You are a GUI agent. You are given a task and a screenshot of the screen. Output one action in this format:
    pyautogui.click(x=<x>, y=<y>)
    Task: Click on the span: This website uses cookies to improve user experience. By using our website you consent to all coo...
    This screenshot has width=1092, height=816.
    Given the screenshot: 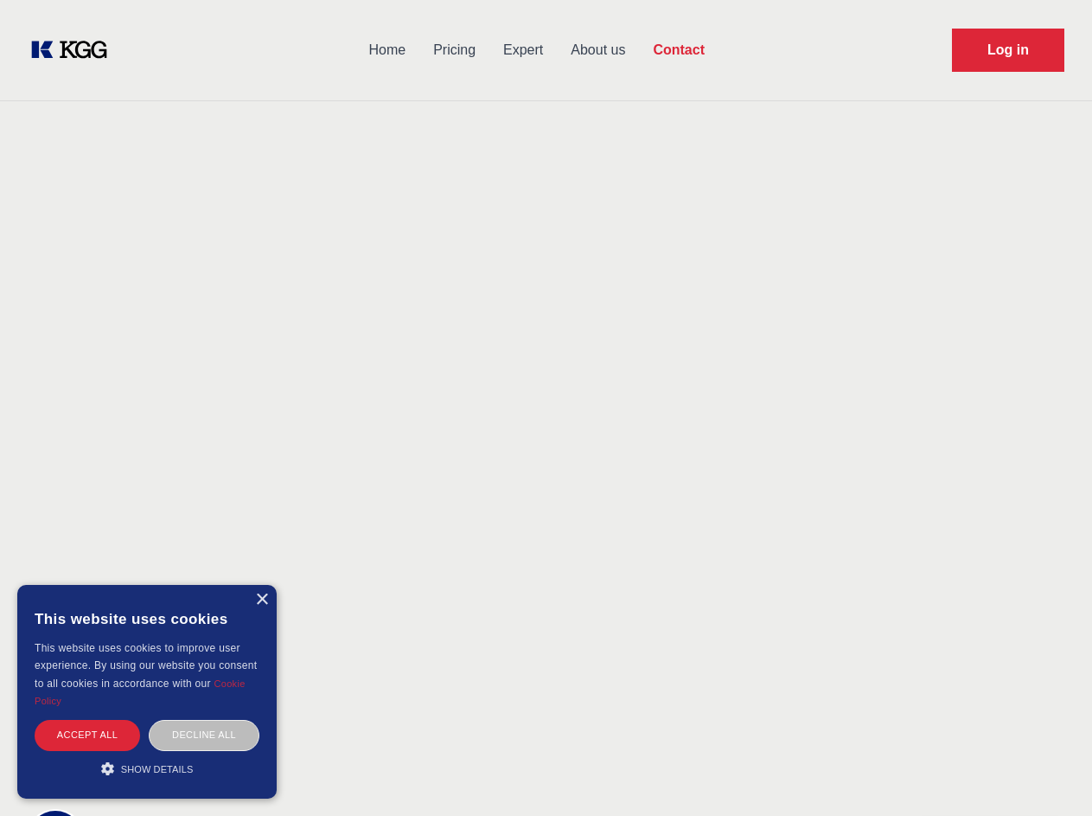 What is the action you would take?
    pyautogui.click(x=145, y=665)
    